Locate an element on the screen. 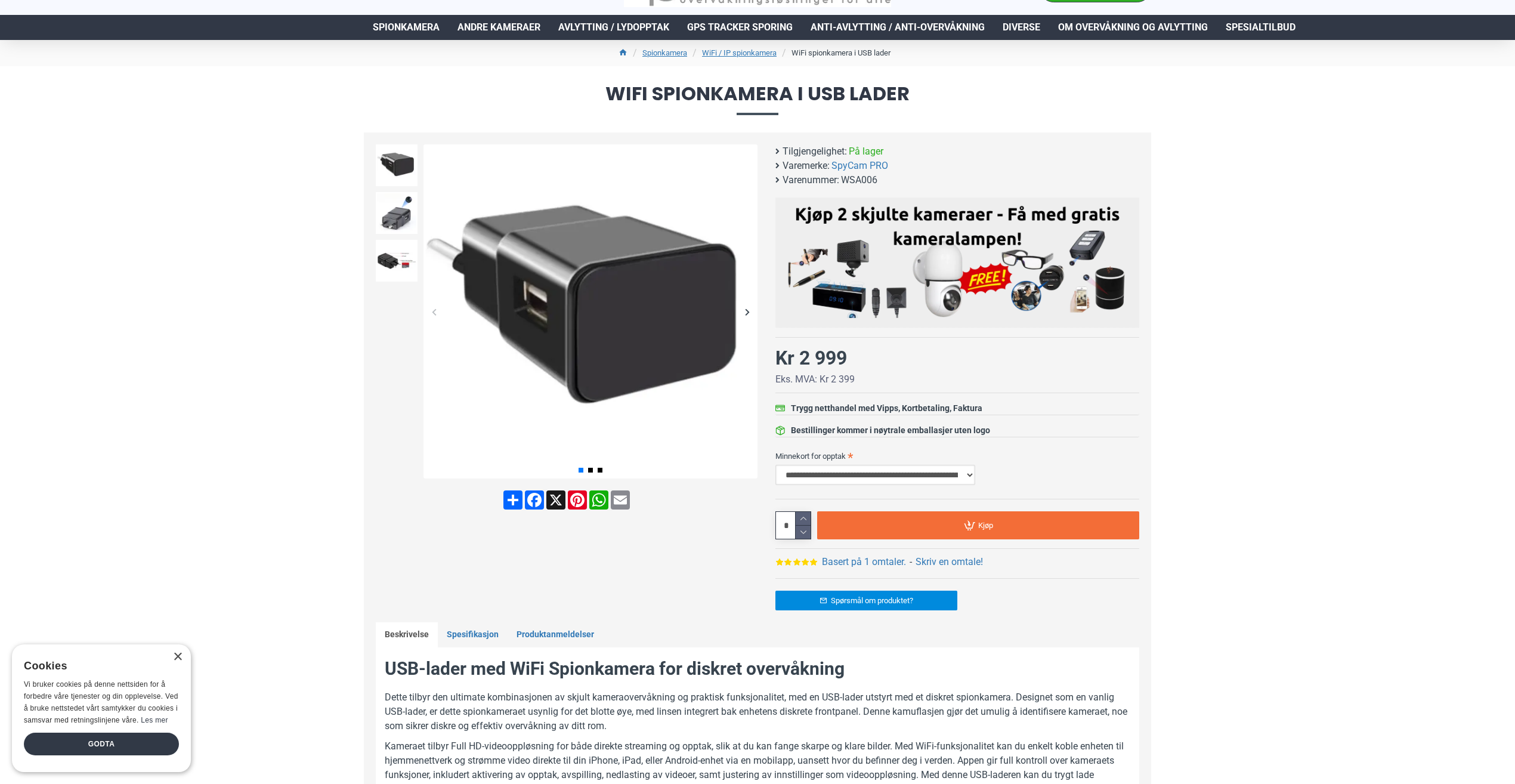  div: Kr 2 999 is located at coordinates (811, 358).